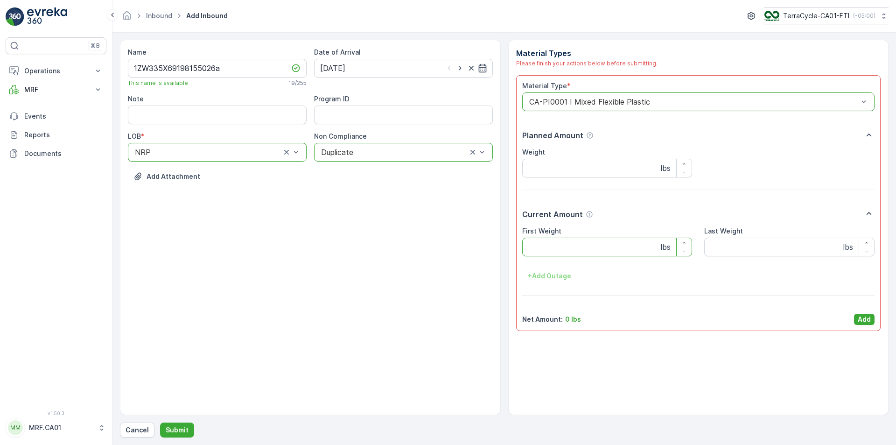 Image resolution: width=896 pixels, height=445 pixels. Describe the element at coordinates (136, 98) in the screenshot. I see `label: Note` at that location.